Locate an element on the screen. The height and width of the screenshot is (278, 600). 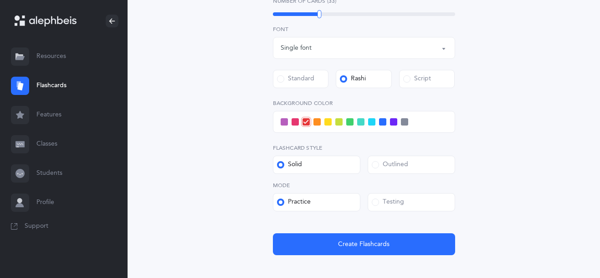
button: Single font is located at coordinates (364, 48).